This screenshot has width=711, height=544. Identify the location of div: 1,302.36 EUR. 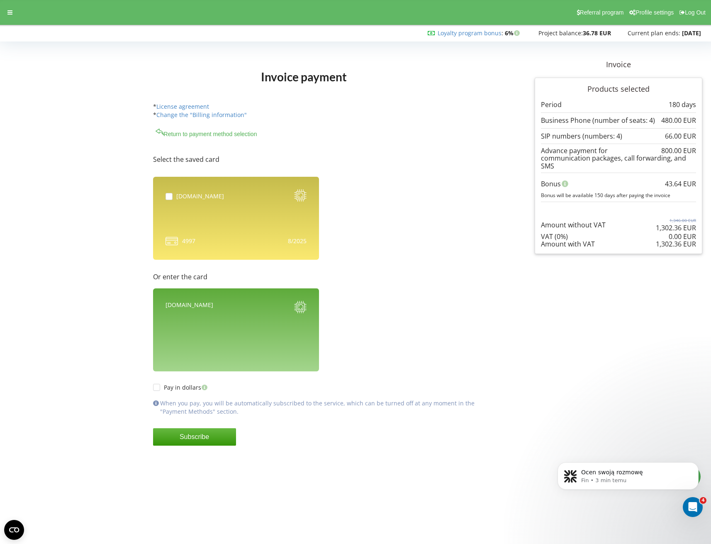
(676, 244).